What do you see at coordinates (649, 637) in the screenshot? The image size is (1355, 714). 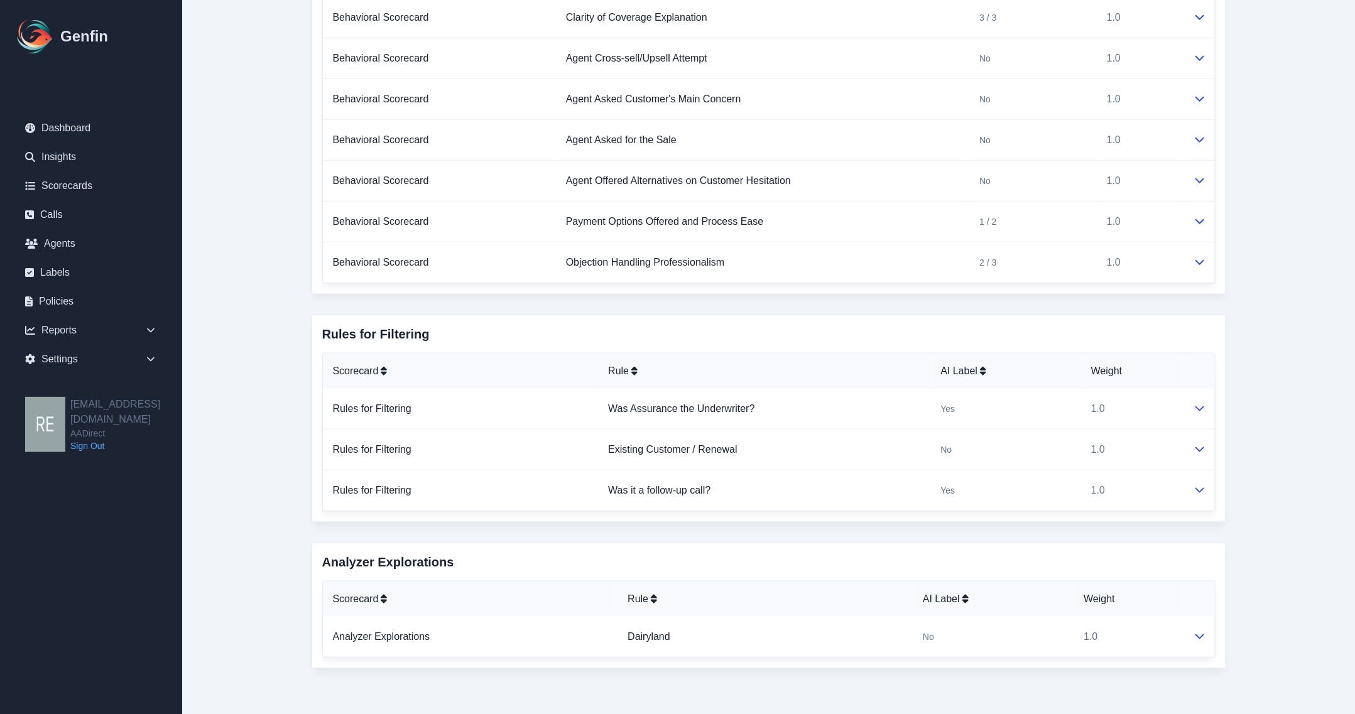 I see `a: Dairyland` at bounding box center [649, 637].